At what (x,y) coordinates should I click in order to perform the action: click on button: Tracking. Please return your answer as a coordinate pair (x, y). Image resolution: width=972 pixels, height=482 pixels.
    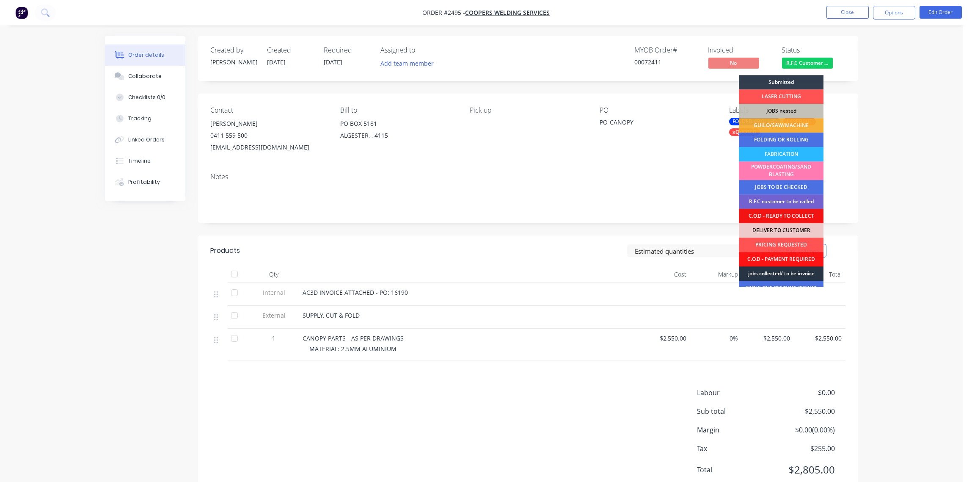
    Looking at the image, I should click on (145, 119).